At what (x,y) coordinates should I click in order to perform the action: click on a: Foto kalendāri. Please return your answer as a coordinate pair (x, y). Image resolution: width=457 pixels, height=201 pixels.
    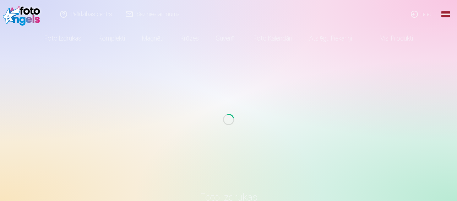
    Looking at the image, I should click on (273, 38).